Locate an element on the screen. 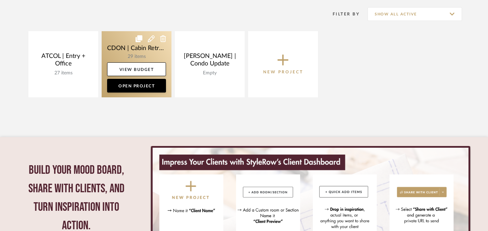 This screenshot has height=231, width=488. a: View Budget is located at coordinates (137, 69).